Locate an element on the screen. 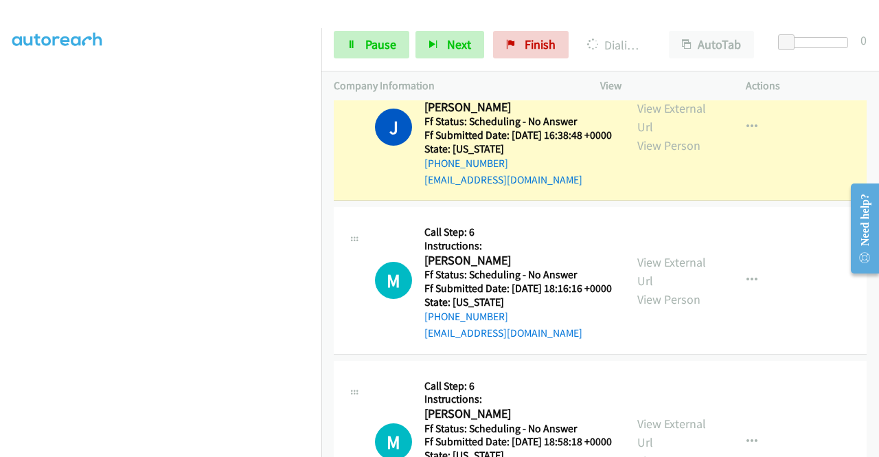 Image resolution: width=879 pixels, height=457 pixels. div: The call is yet to be attempted is located at coordinates (393, 280).